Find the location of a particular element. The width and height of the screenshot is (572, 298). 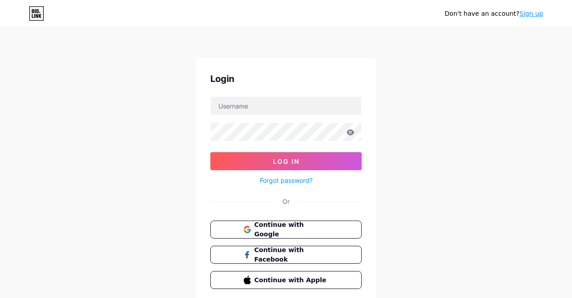

div: Don't have an account? is located at coordinates (494, 14).